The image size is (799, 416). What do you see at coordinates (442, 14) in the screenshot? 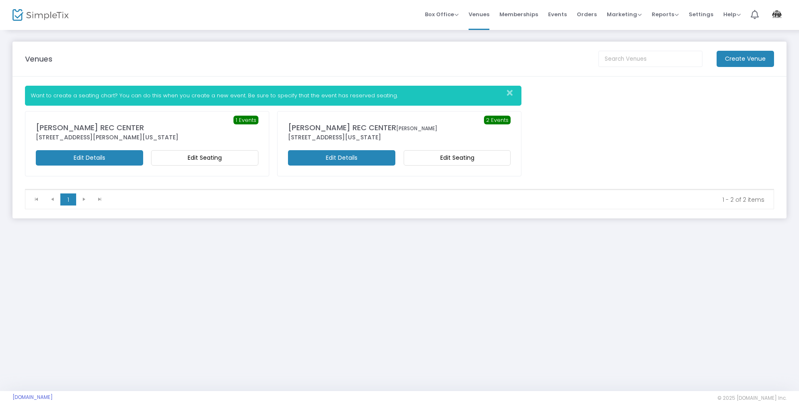
I see `span: Box Office` at bounding box center [442, 14].